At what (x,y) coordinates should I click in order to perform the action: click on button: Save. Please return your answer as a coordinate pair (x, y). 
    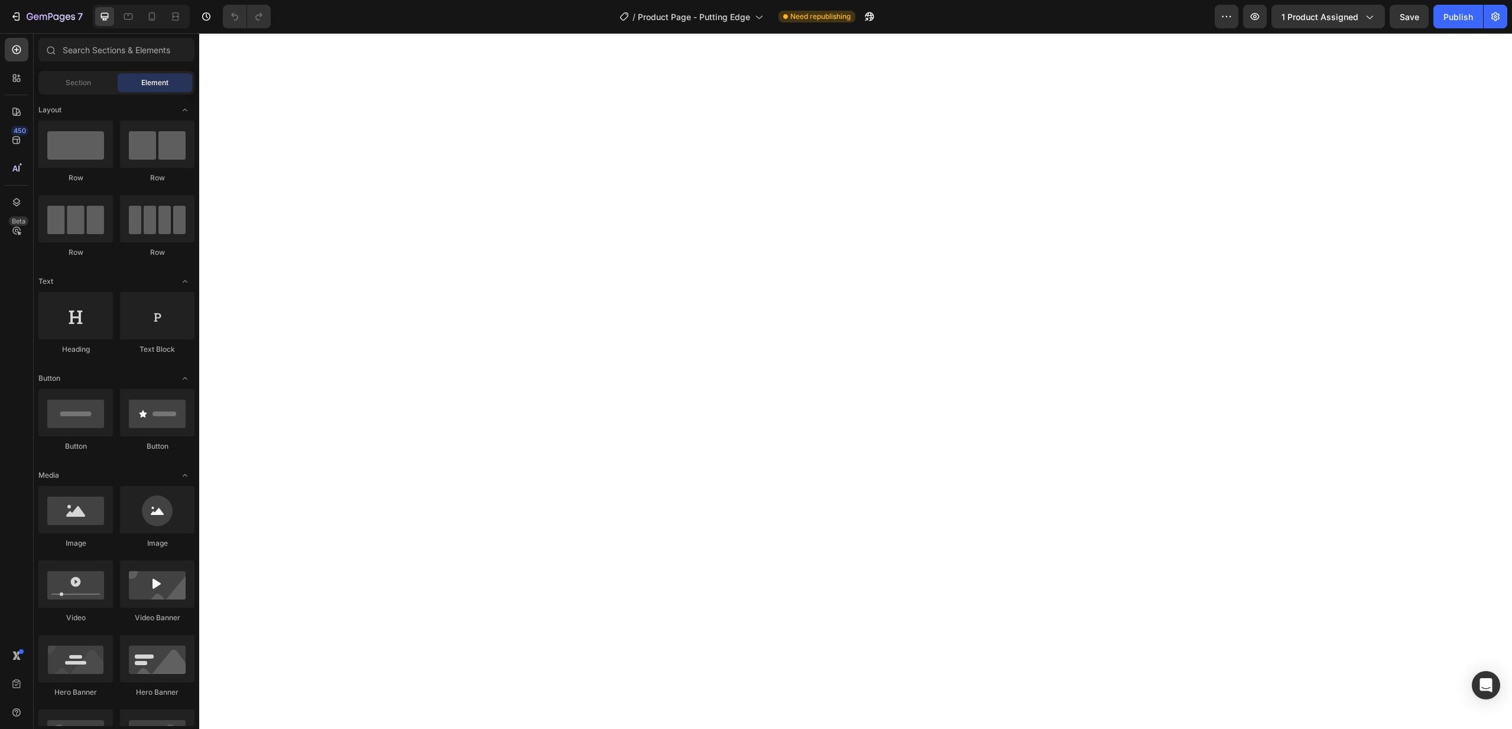
    Looking at the image, I should click on (1409, 17).